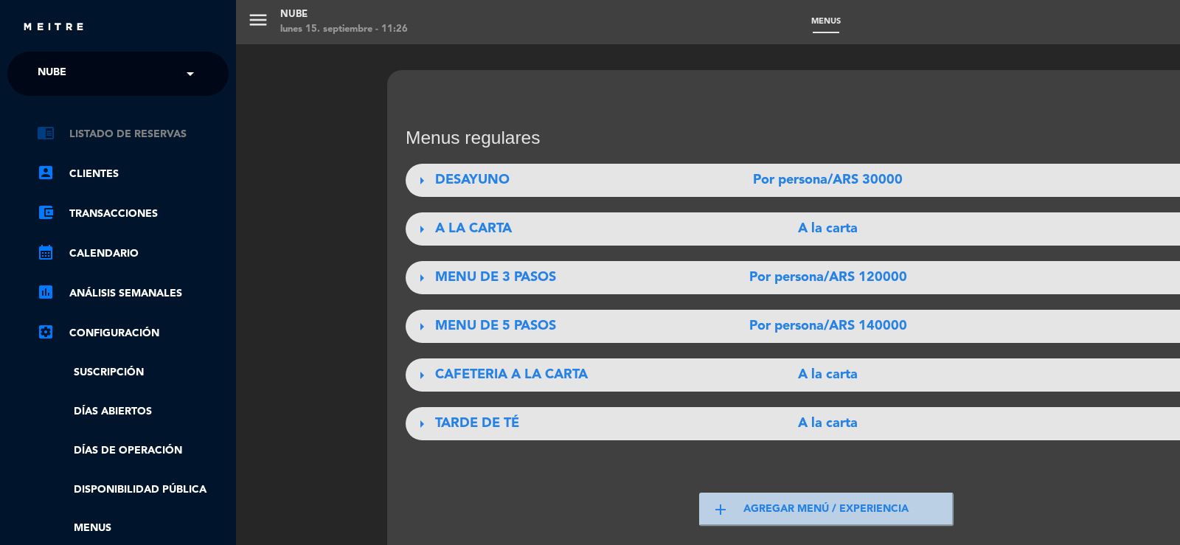 The height and width of the screenshot is (545, 1180). What do you see at coordinates (46, 173) in the screenshot?
I see `i: account_box` at bounding box center [46, 173].